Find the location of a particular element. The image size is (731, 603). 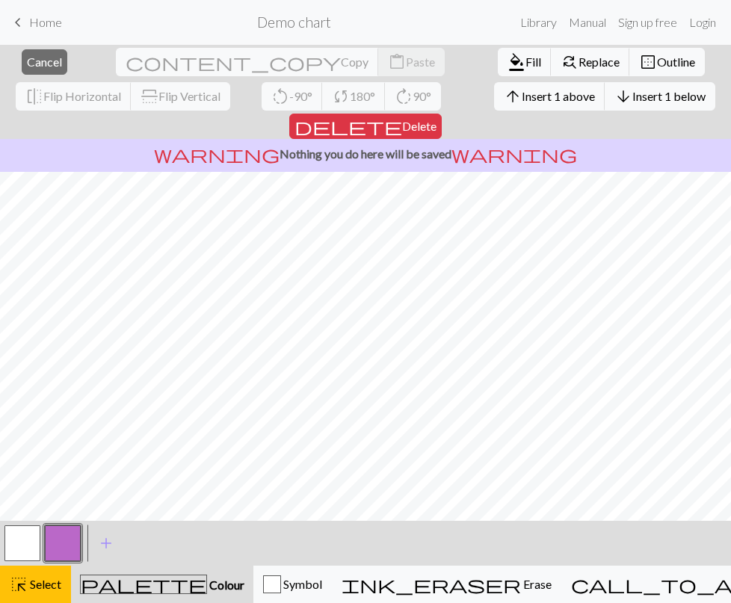

a: Library is located at coordinates (538, 22).